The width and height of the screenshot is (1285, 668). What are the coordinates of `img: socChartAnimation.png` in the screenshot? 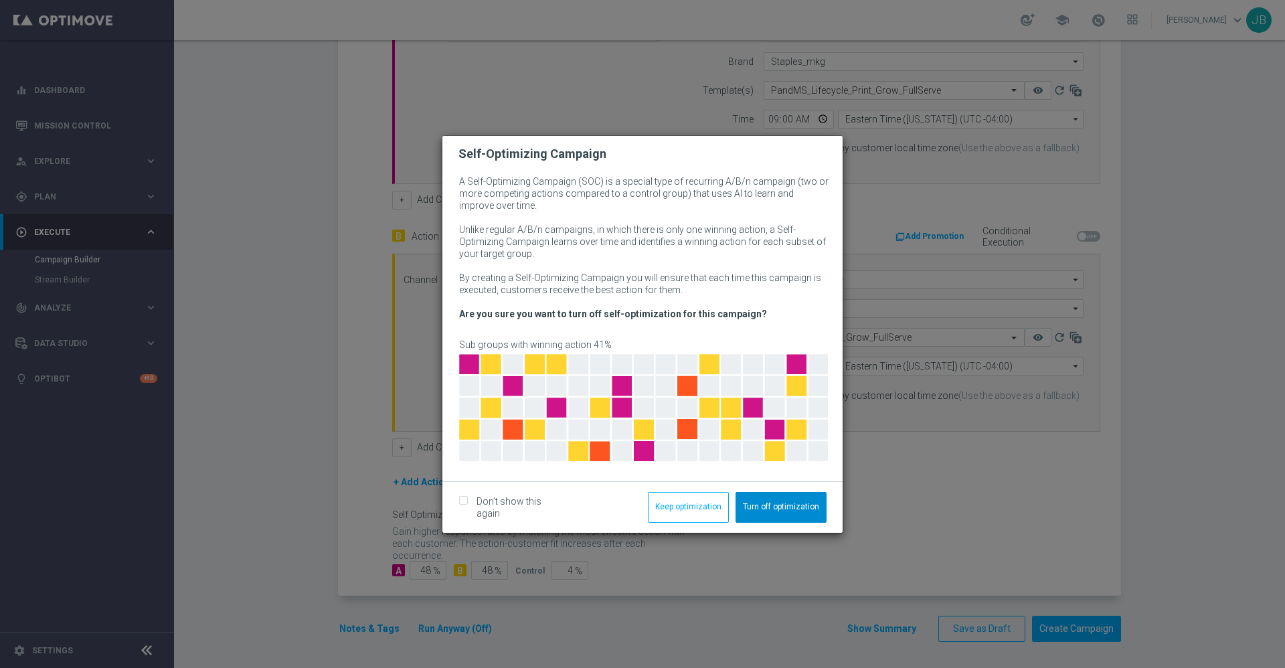 It's located at (643, 408).